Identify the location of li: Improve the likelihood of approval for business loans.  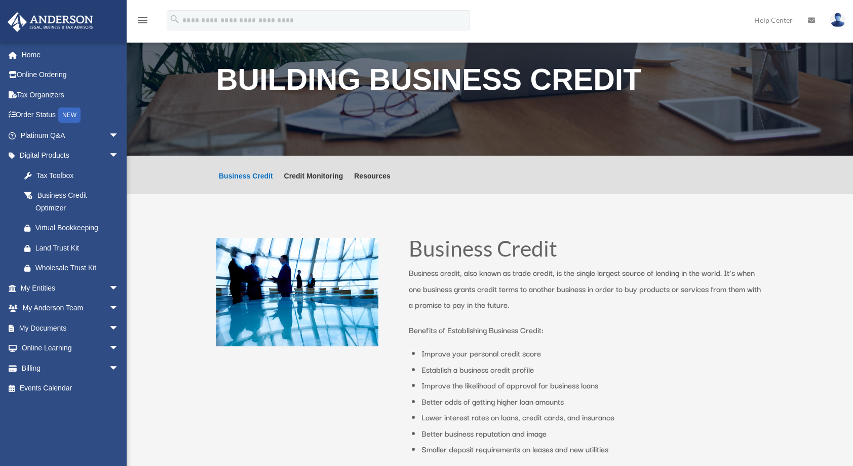
(592, 385).